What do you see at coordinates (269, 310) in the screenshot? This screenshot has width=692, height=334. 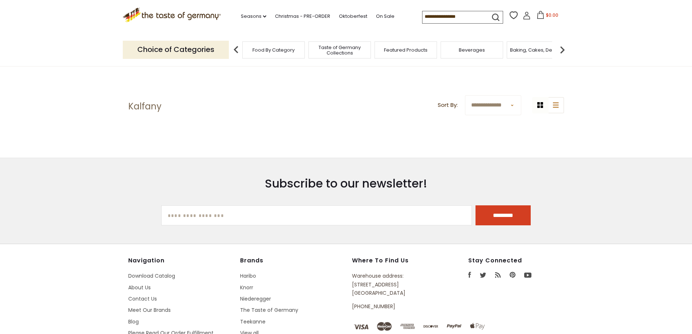 I see `a: The Taste of Germany` at bounding box center [269, 310].